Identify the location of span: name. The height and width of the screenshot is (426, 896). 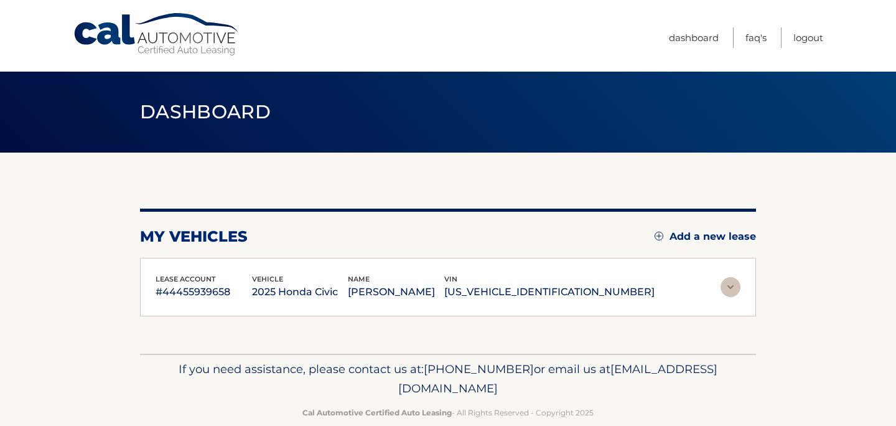
(358, 279).